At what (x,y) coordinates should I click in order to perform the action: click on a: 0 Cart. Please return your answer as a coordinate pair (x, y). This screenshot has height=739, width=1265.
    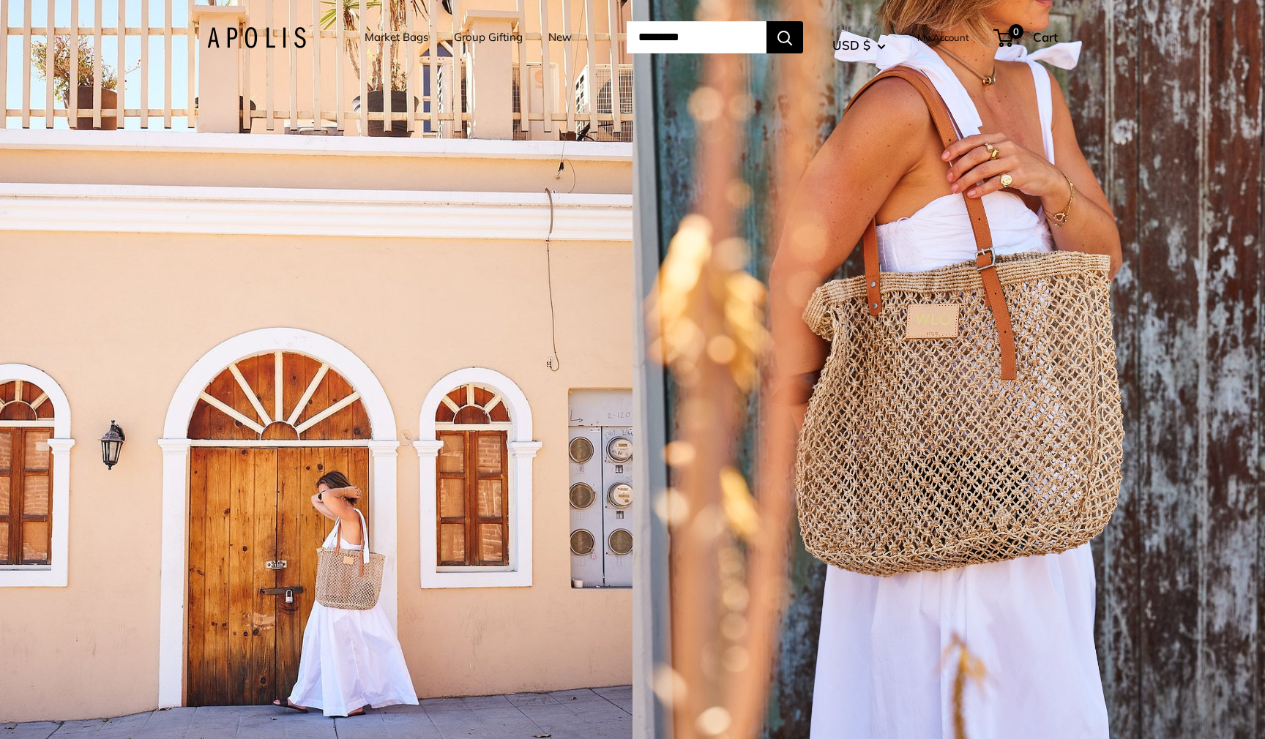
    Looking at the image, I should click on (1026, 37).